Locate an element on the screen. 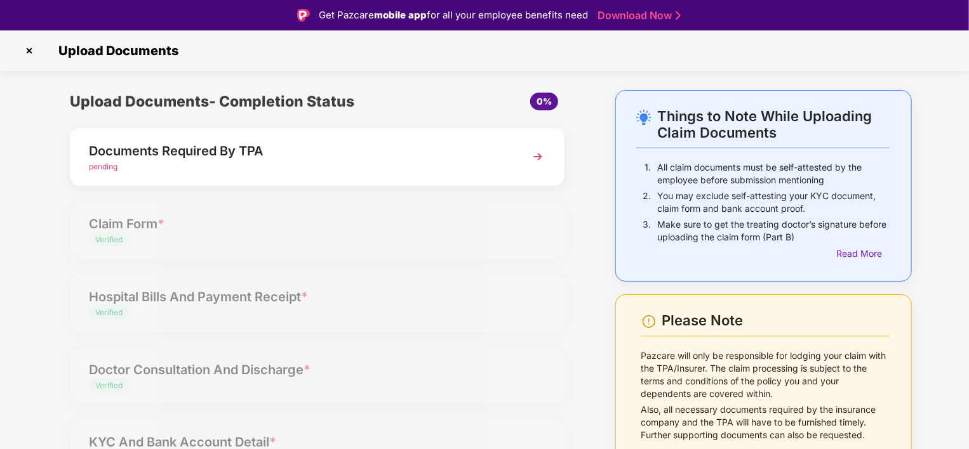 Image resolution: width=969 pixels, height=449 pixels. strong: mobile app is located at coordinates (400, 15).